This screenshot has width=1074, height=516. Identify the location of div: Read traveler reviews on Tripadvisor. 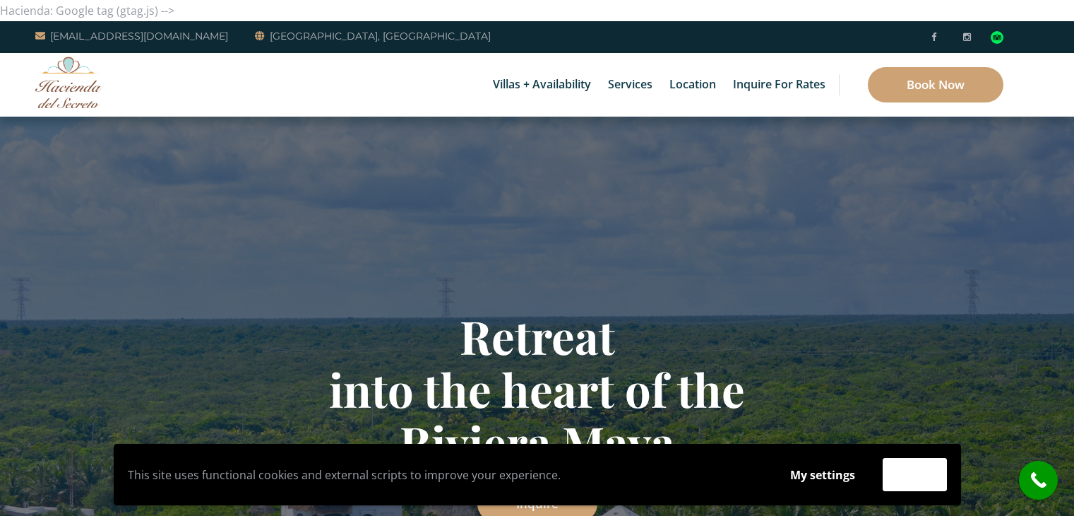
(997, 37).